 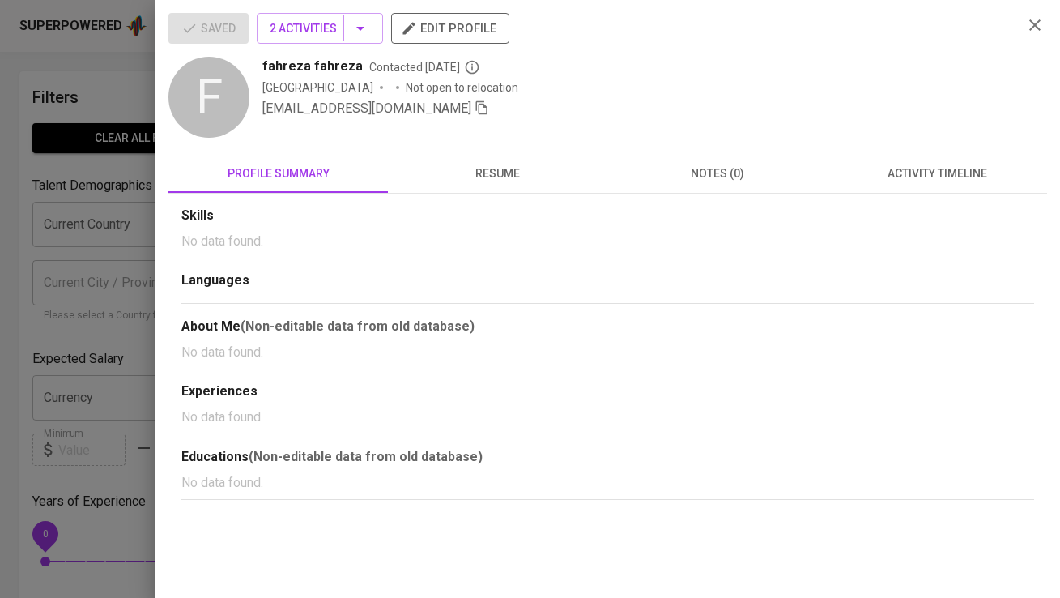 What do you see at coordinates (450, 28) in the screenshot?
I see `a: edit profile` at bounding box center [450, 28].